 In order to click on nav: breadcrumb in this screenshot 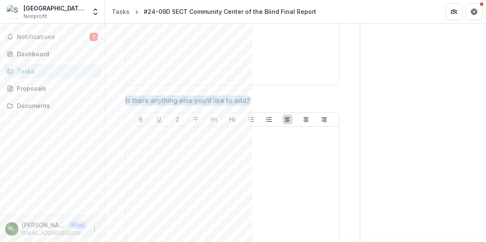, I will do `click(214, 11)`.